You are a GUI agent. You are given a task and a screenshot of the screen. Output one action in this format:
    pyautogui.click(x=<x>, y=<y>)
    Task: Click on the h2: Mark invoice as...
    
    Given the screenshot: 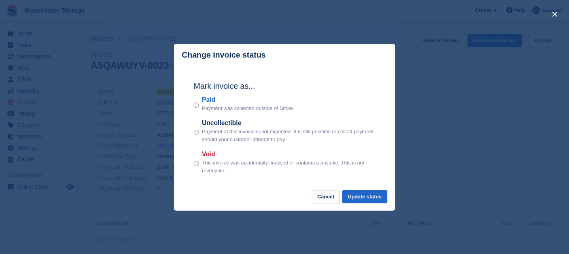 What is the action you would take?
    pyautogui.click(x=284, y=86)
    